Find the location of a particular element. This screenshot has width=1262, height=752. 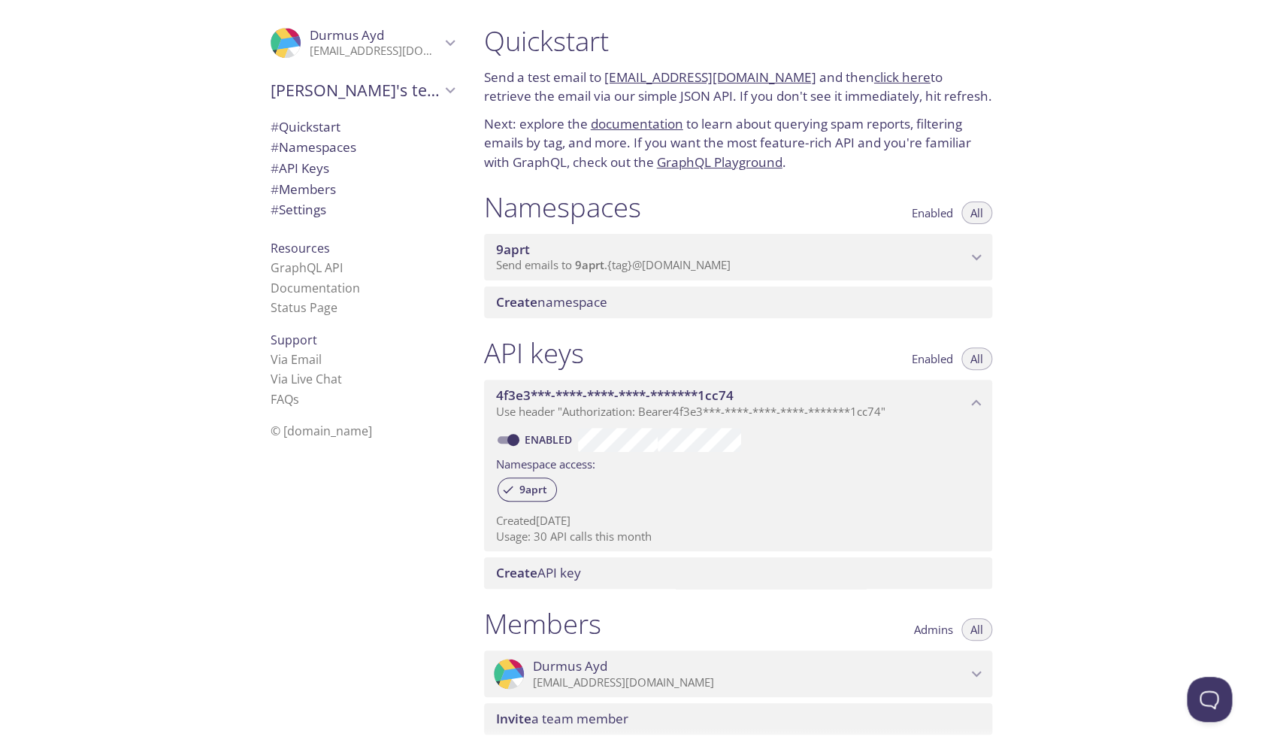

span: API key is located at coordinates (538, 572).